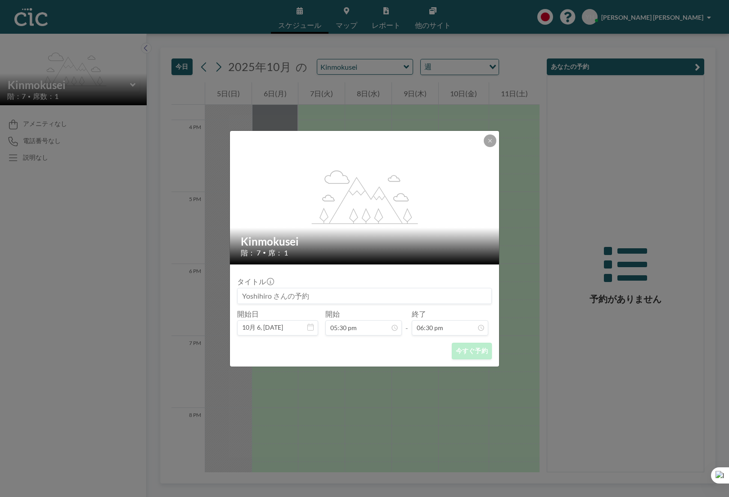 This screenshot has width=729, height=497. Describe the element at coordinates (365, 296) in the screenshot. I see `input: Yoshihiro さんの予約` at that location.